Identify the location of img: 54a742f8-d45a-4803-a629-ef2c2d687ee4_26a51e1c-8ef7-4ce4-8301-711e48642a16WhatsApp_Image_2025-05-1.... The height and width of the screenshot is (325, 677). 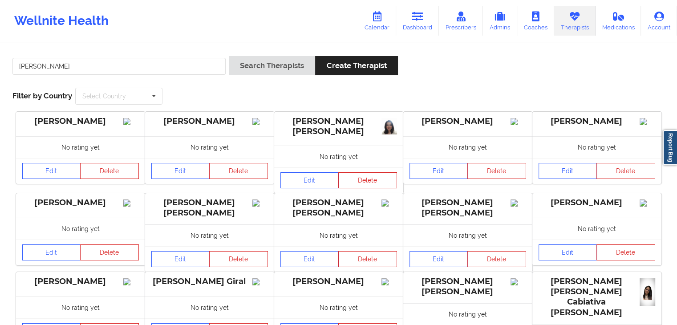
(647, 292).